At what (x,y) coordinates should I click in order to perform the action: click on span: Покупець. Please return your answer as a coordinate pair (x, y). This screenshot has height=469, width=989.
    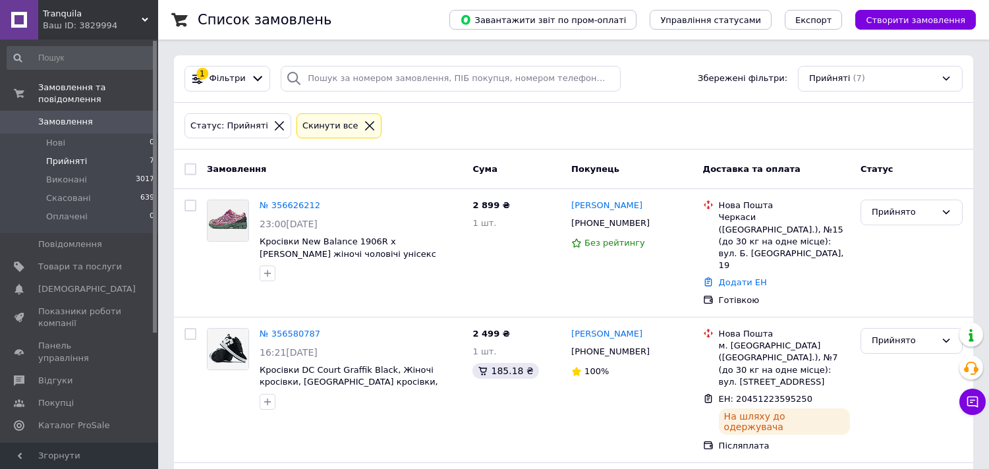
    Looking at the image, I should click on (595, 168).